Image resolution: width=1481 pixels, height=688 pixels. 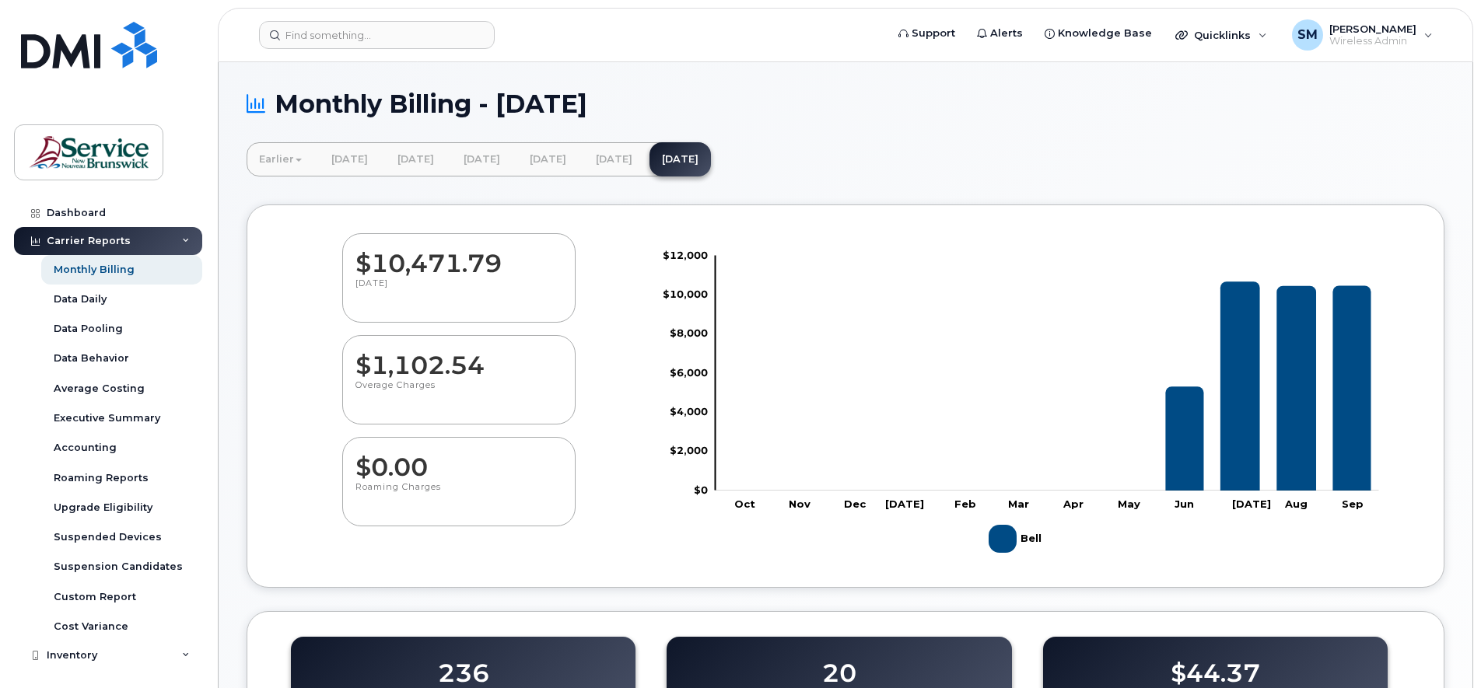 What do you see at coordinates (1352, 503) in the screenshot?
I see `tspan: Sep` at bounding box center [1352, 503].